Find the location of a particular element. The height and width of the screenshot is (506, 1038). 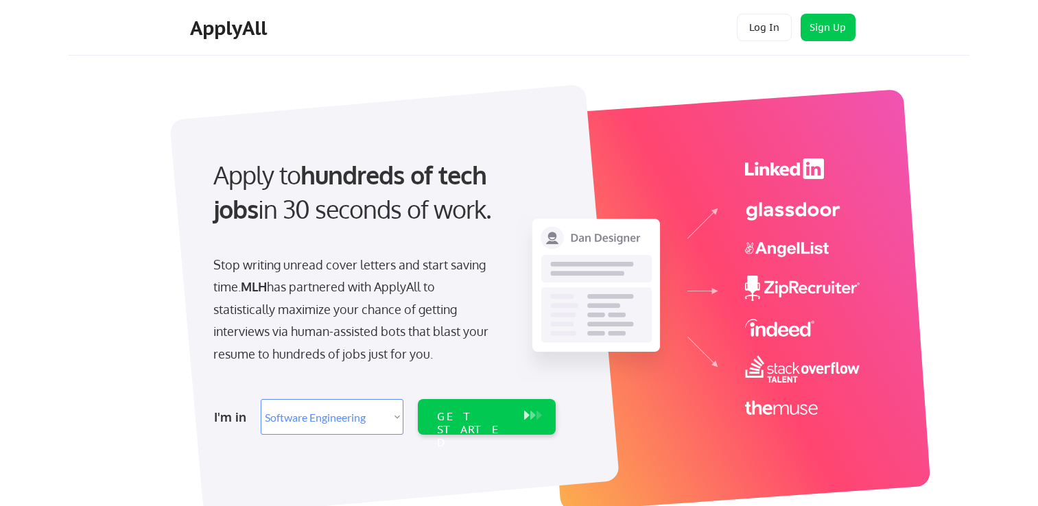

strong: MLH is located at coordinates (254, 287).